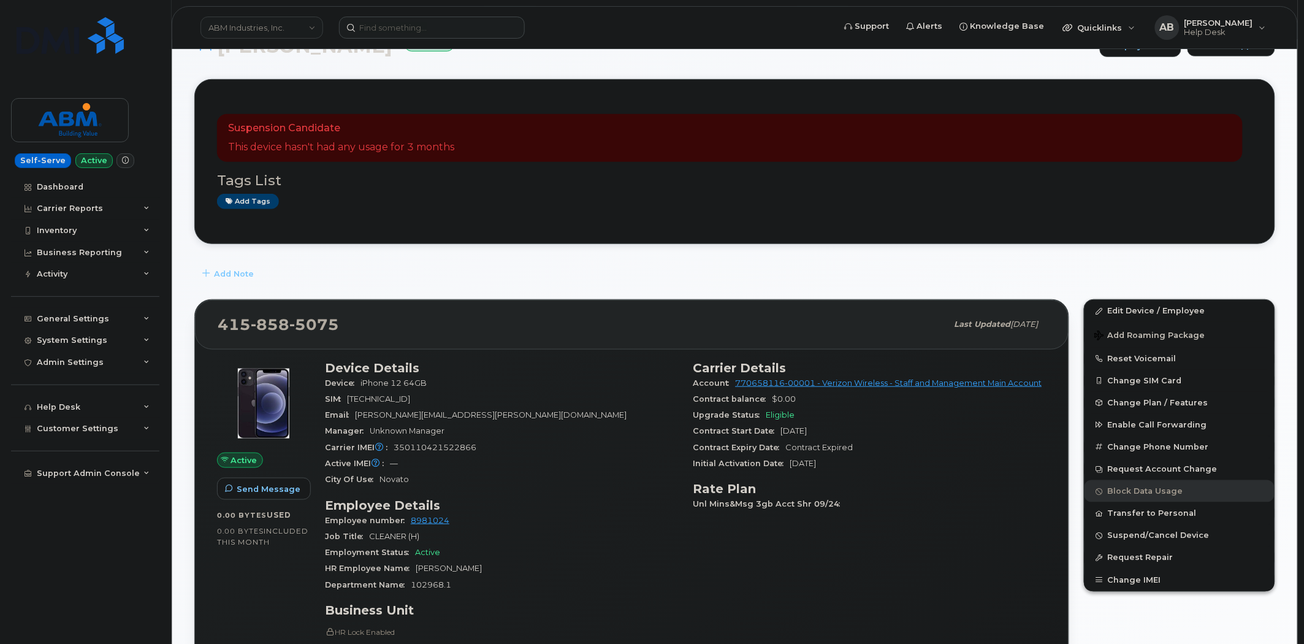 This screenshot has width=1304, height=644. Describe the element at coordinates (1158, 424) in the screenshot. I see `span: Enable Call Forwarding` at that location.